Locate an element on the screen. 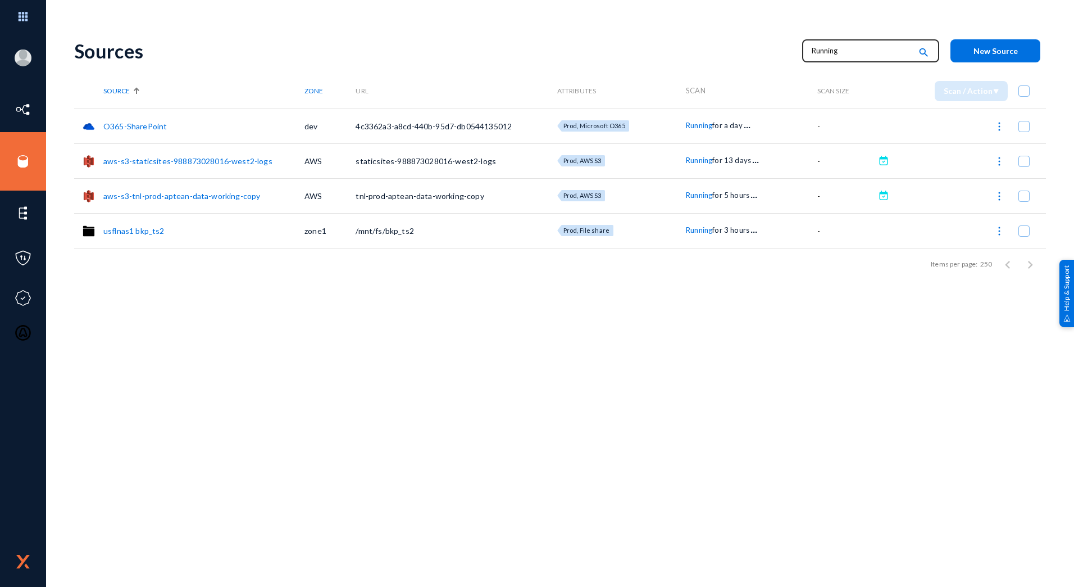  span: Scan Size is located at coordinates (833, 90).